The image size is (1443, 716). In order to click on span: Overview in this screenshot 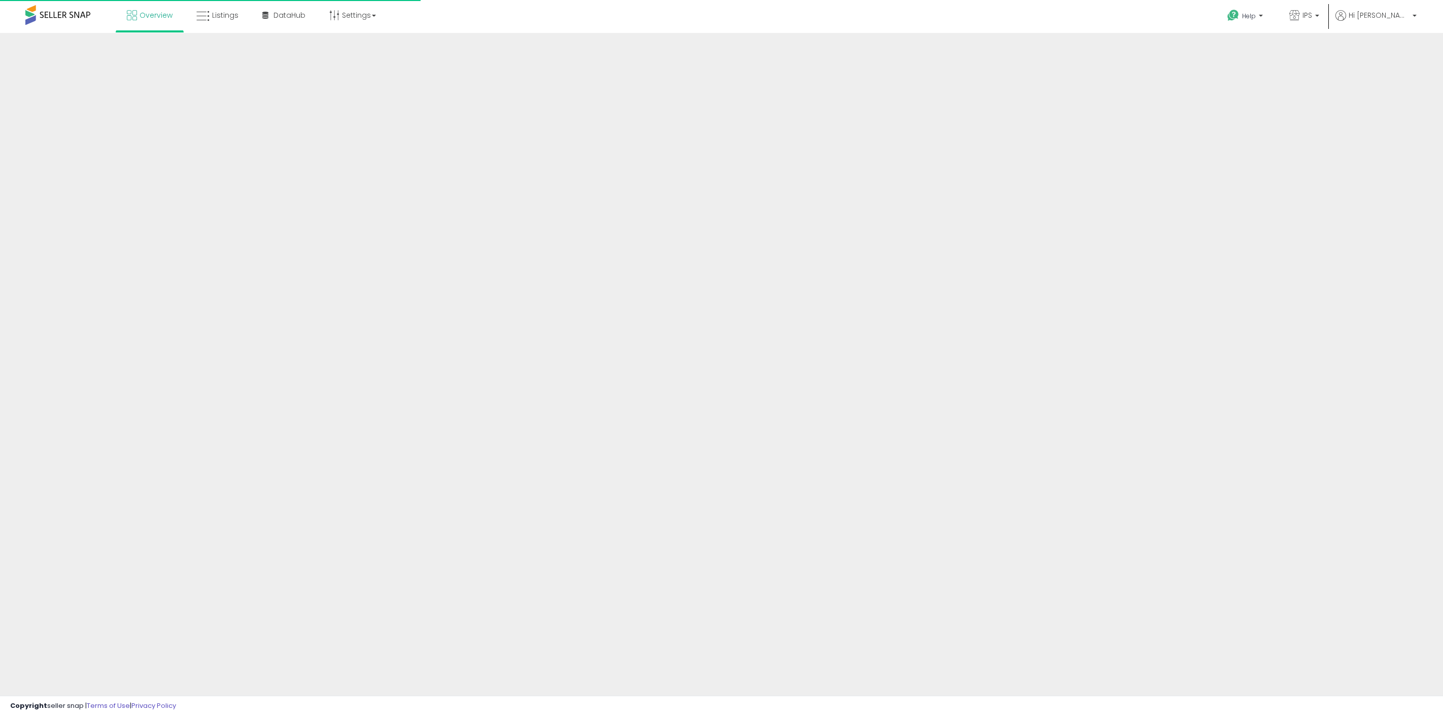, I will do `click(156, 15)`.